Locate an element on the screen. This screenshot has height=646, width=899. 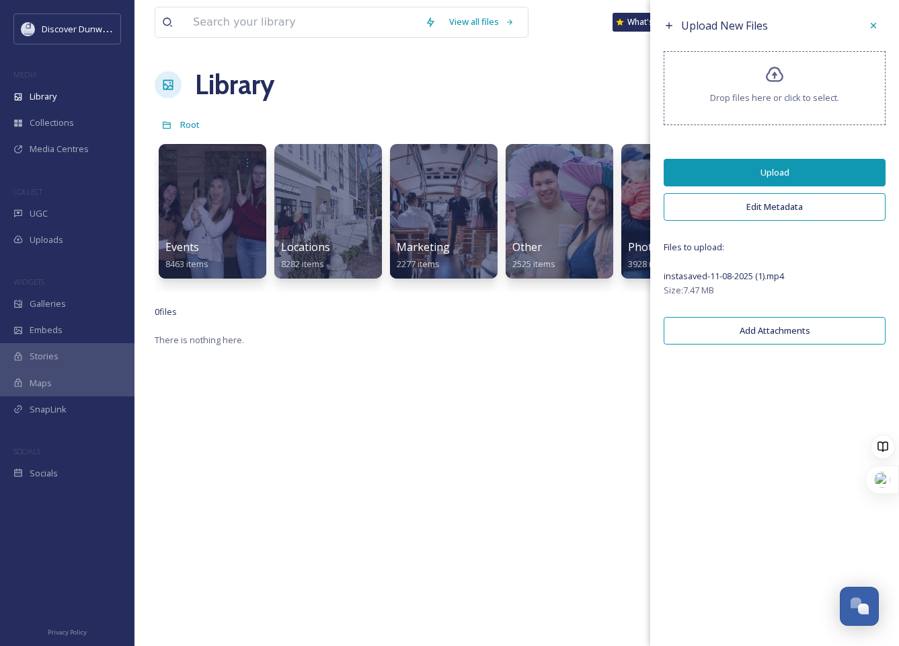
span: SOCIALS is located at coordinates (27, 451).